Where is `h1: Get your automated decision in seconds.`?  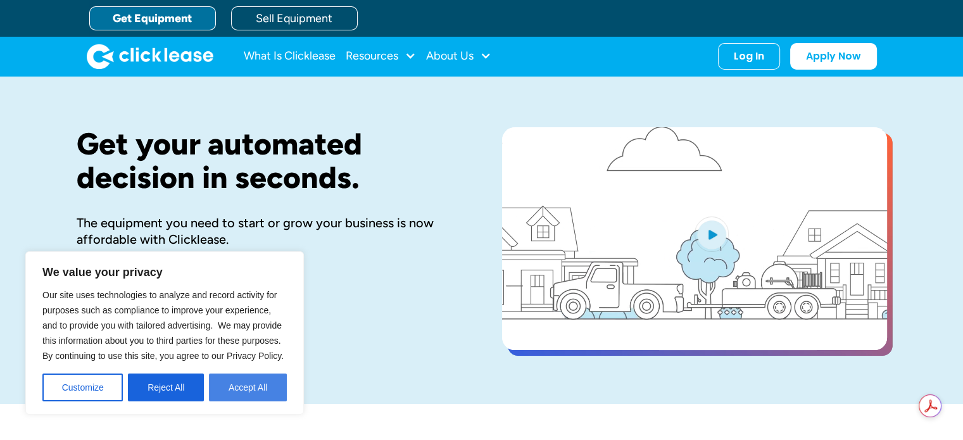 h1: Get your automated decision in seconds. is located at coordinates (269, 161).